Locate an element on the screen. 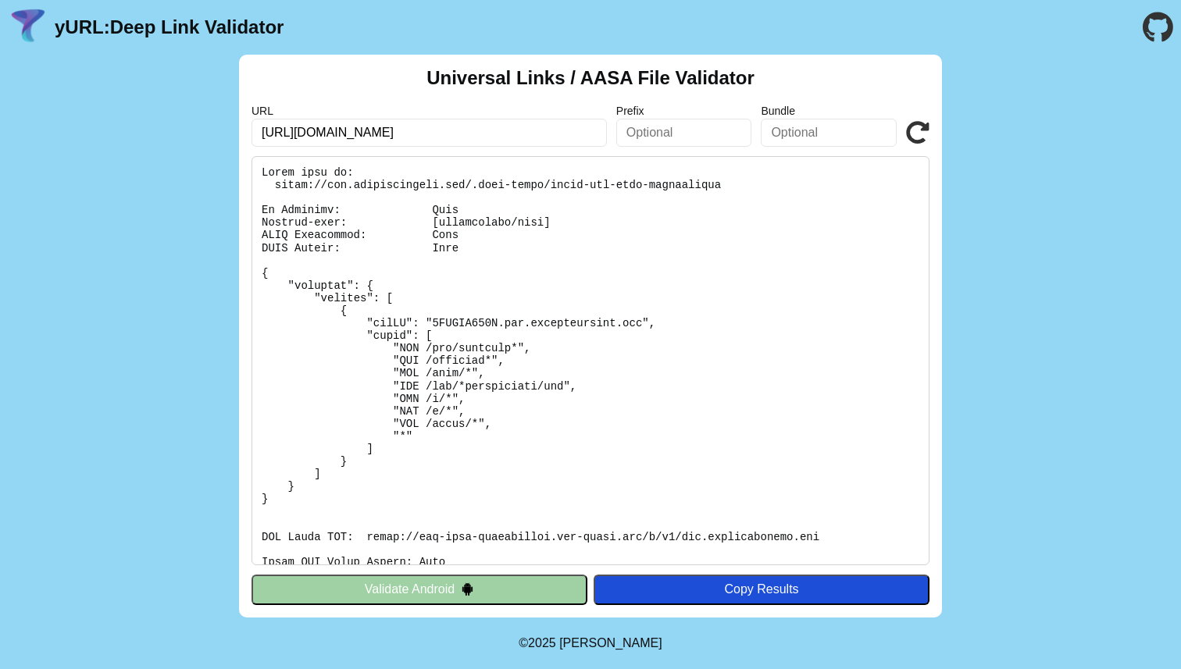  img: droidIcon.svg is located at coordinates (467, 589).